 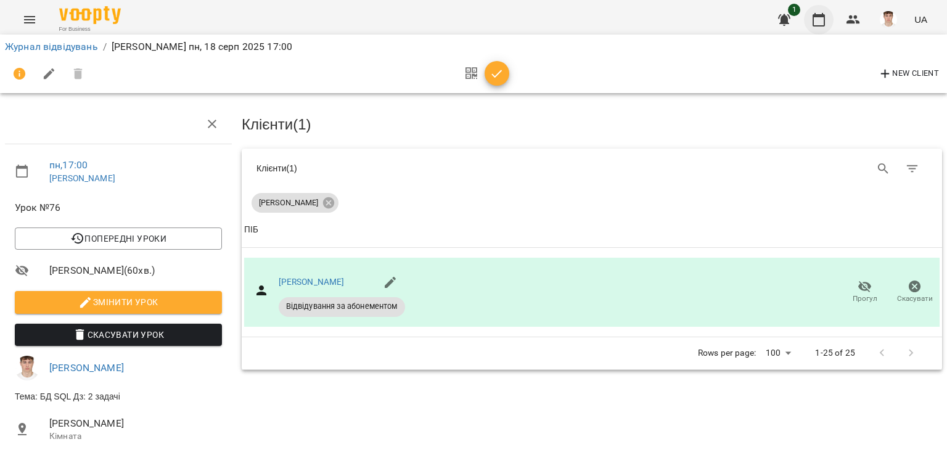 What do you see at coordinates (778, 353) in the screenshot?
I see `div: 100` at bounding box center [778, 353].